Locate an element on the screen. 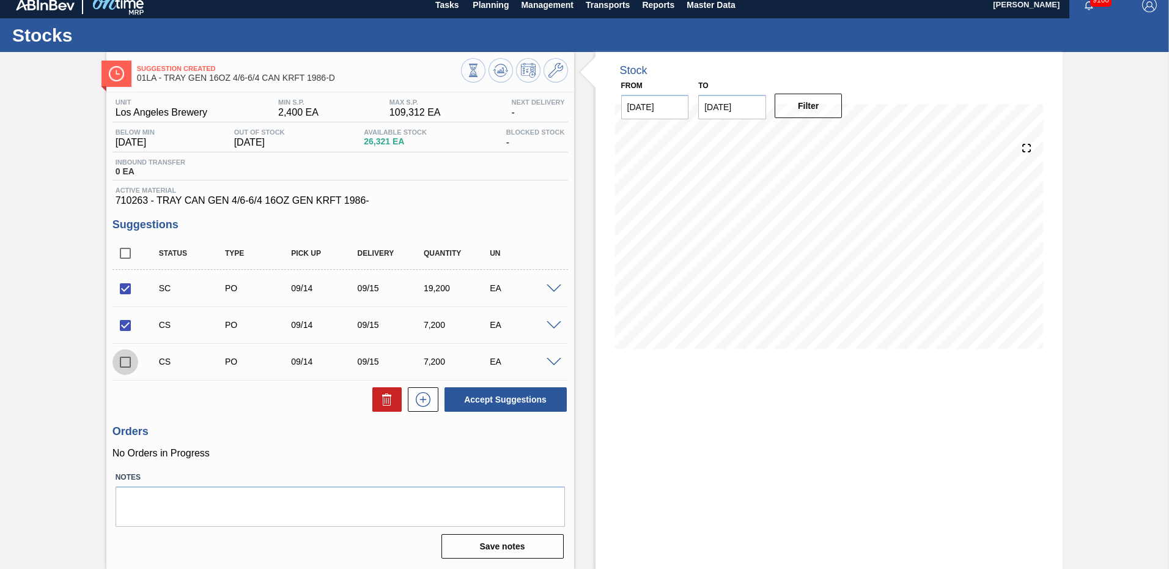 The height and width of the screenshot is (569, 1169). p: No Orders in Progress is located at coordinates (340, 453).